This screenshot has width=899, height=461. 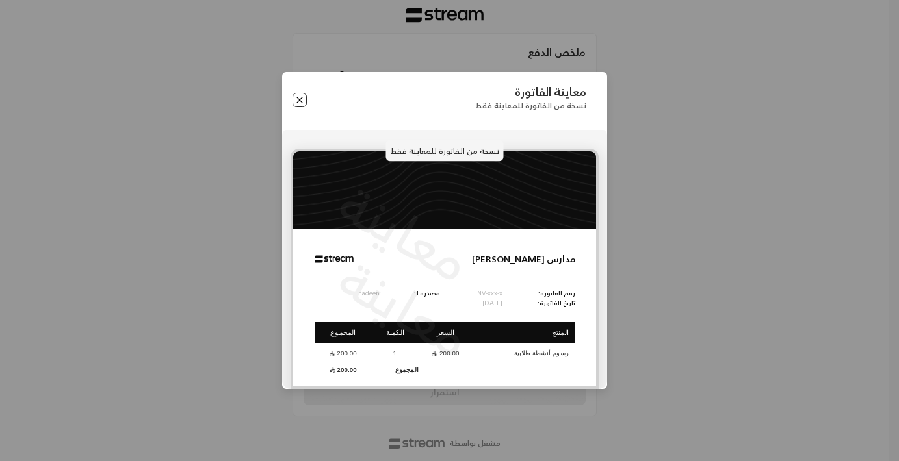 What do you see at coordinates (395, 354) in the screenshot?
I see `span: 1` at bounding box center [395, 354].